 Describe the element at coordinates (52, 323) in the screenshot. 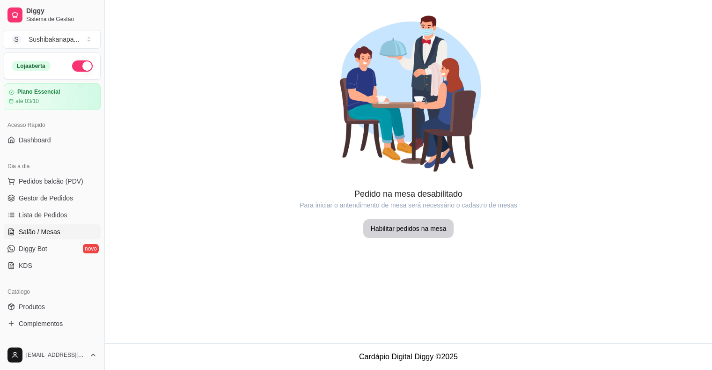

I see `a: Complementos` at that location.